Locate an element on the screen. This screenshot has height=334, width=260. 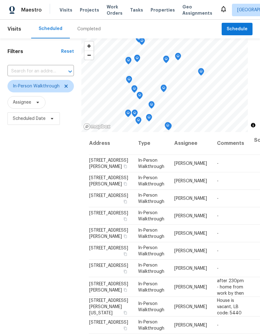
span: Assignee is located at coordinates (22, 102).